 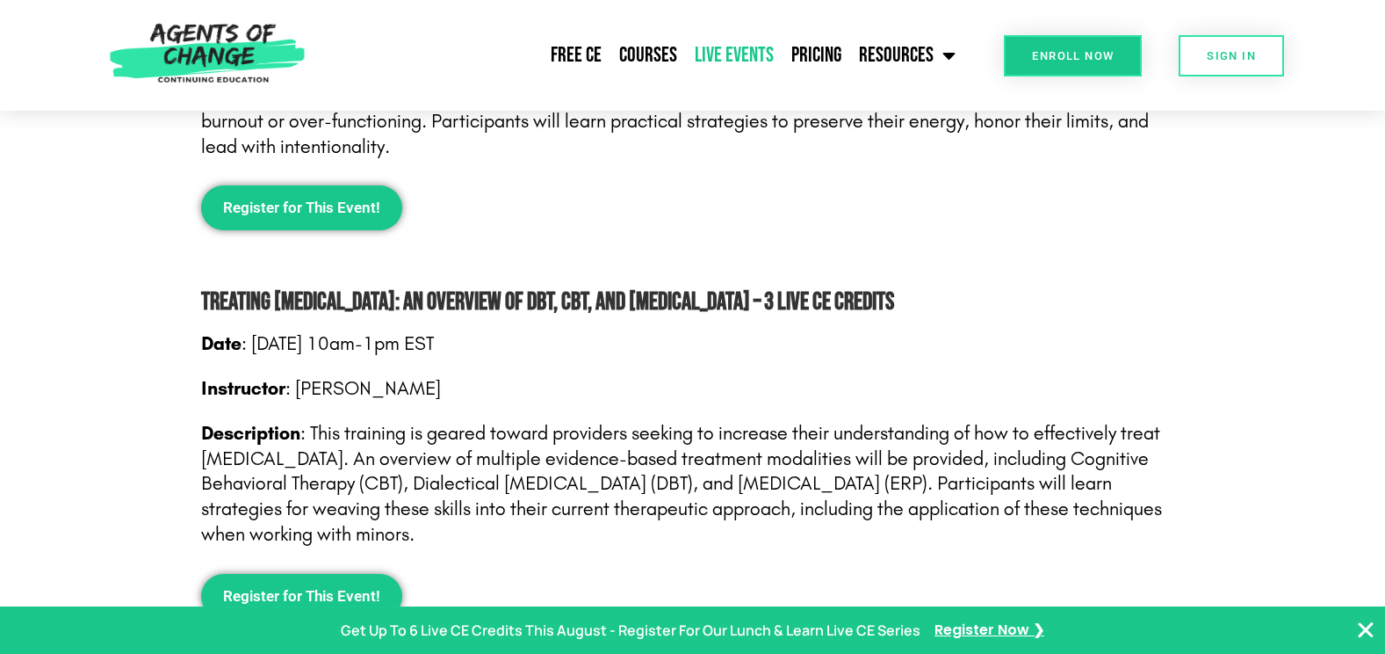 What do you see at coordinates (1073, 55) in the screenshot?
I see `span: Enroll Now` at bounding box center [1073, 55].